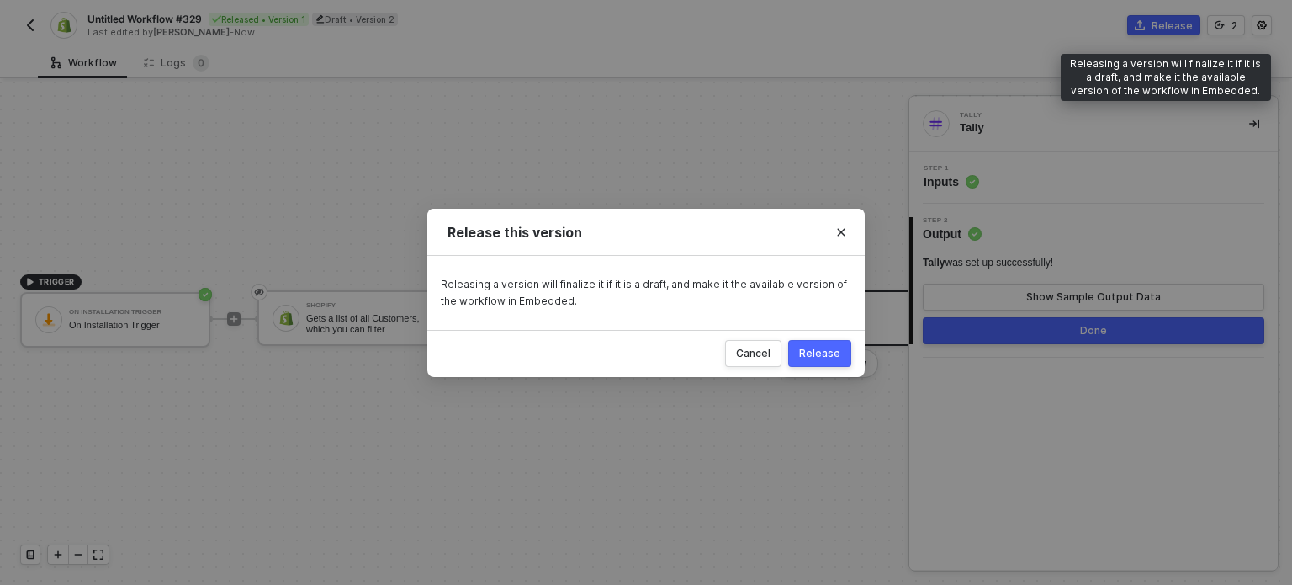 The width and height of the screenshot is (1292, 585). What do you see at coordinates (646, 231) in the screenshot?
I see `div: Release this version` at bounding box center [646, 231].